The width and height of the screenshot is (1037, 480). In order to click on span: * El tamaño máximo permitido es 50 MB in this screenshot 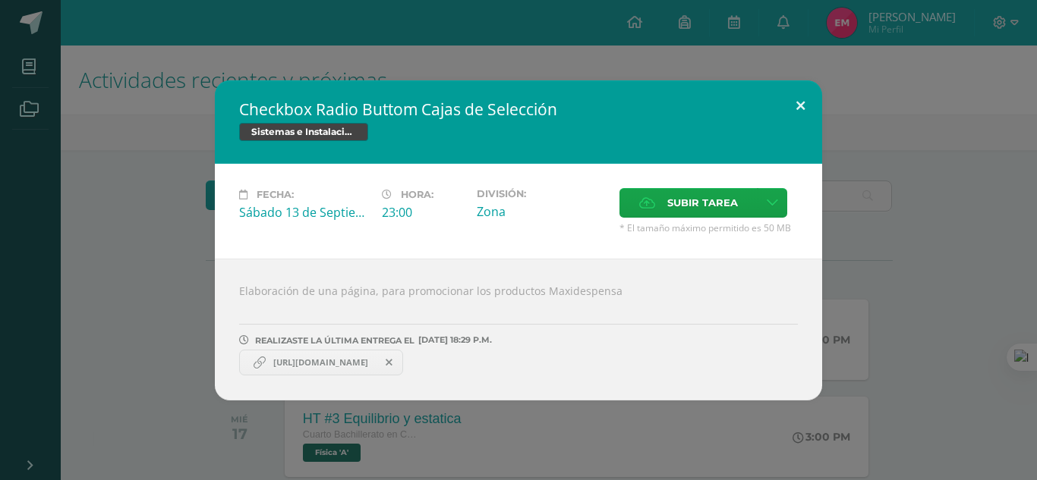, I will do `click(708, 228)`.